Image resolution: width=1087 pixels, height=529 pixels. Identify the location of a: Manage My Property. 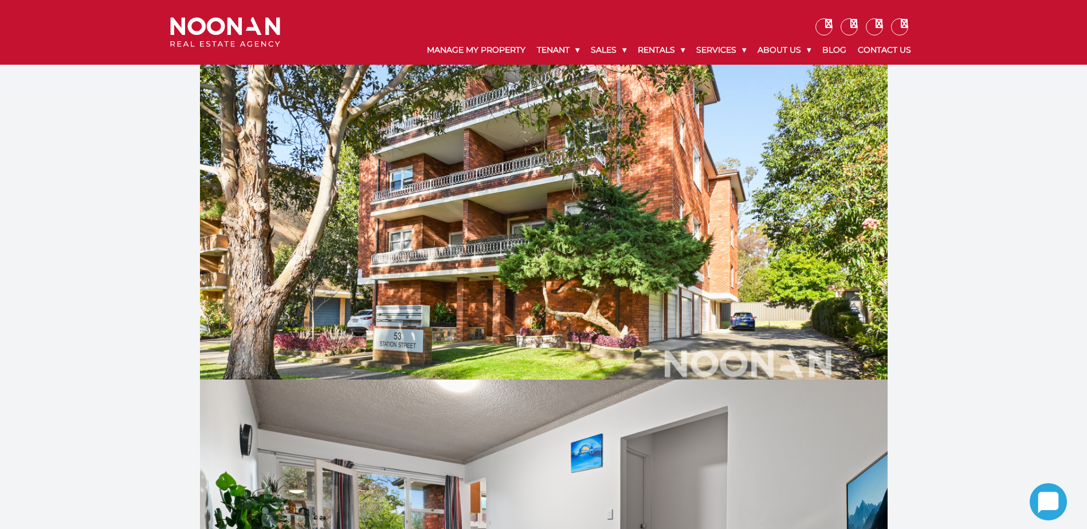
(476, 50).